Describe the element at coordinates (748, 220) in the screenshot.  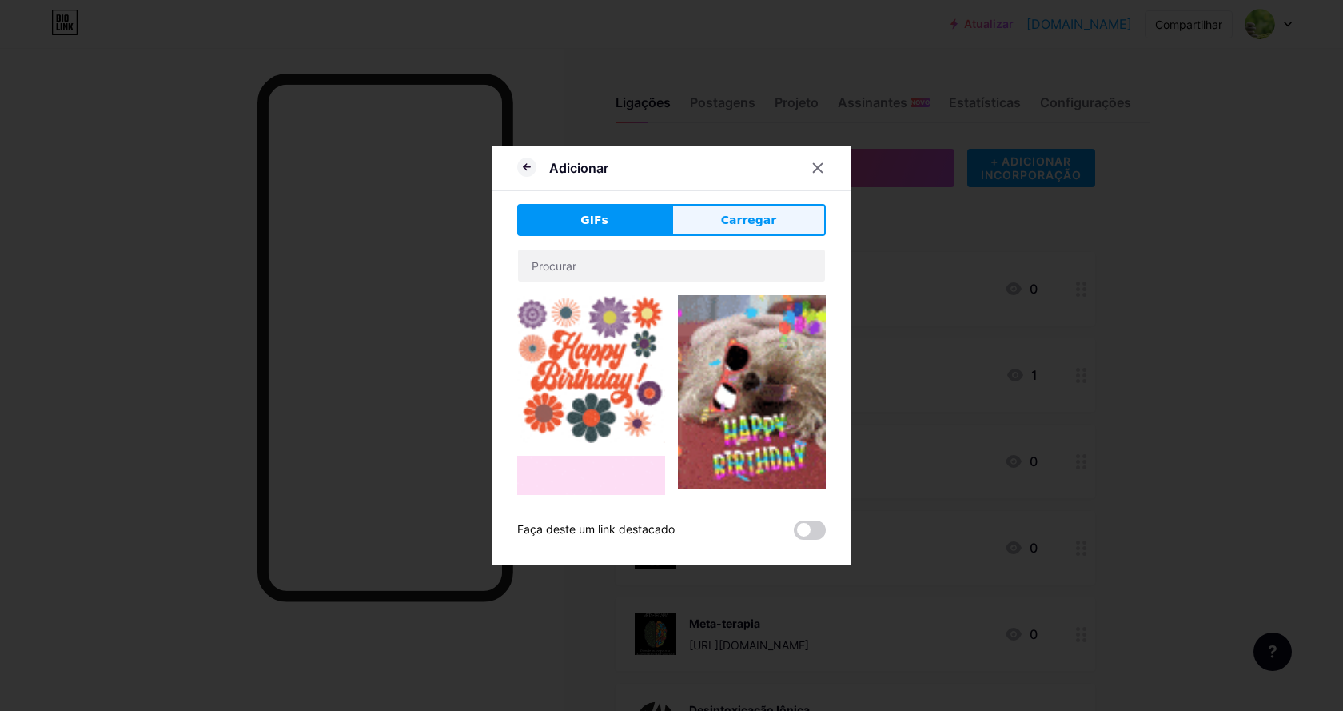
I see `font: Carregar` at that location.